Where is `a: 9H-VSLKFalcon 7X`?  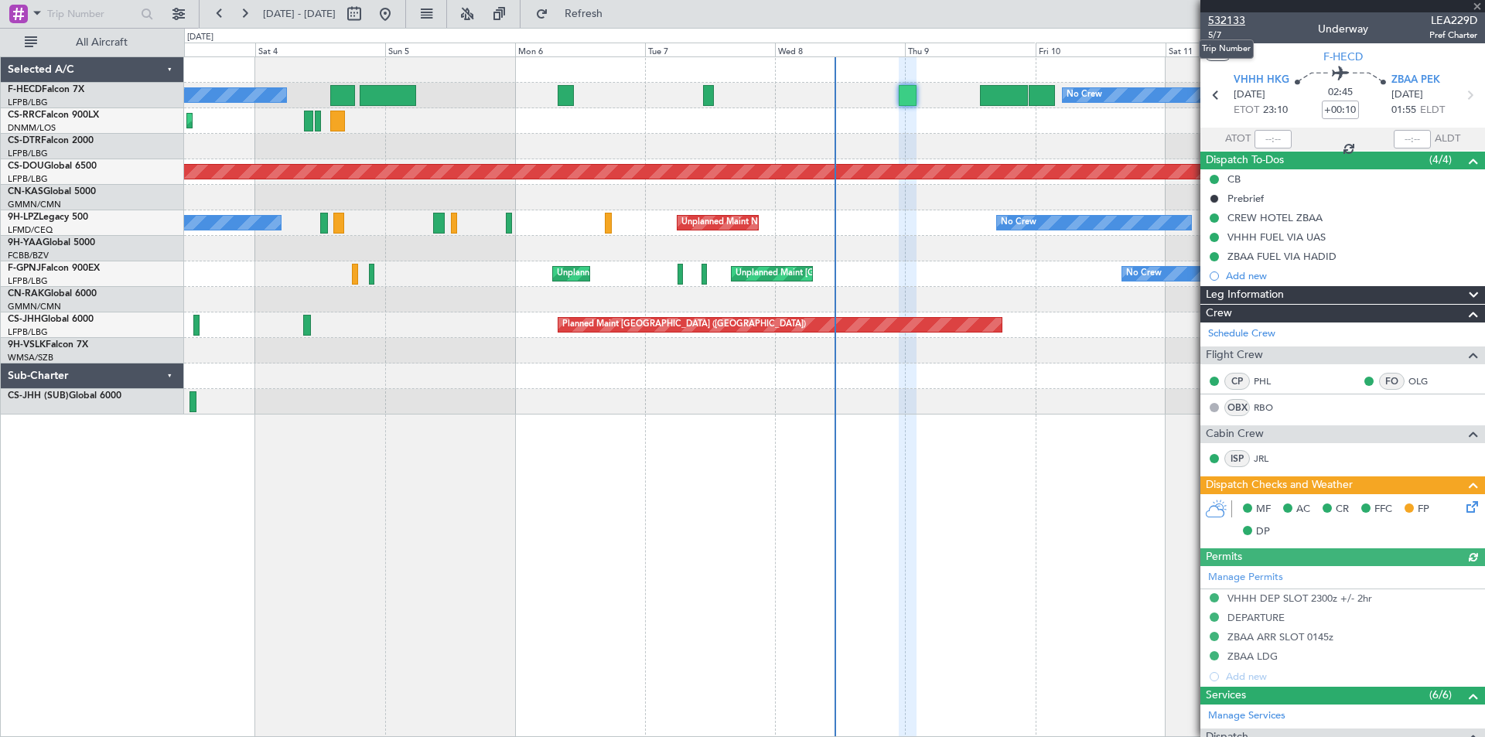 a: 9H-VSLKFalcon 7X is located at coordinates (48, 345).